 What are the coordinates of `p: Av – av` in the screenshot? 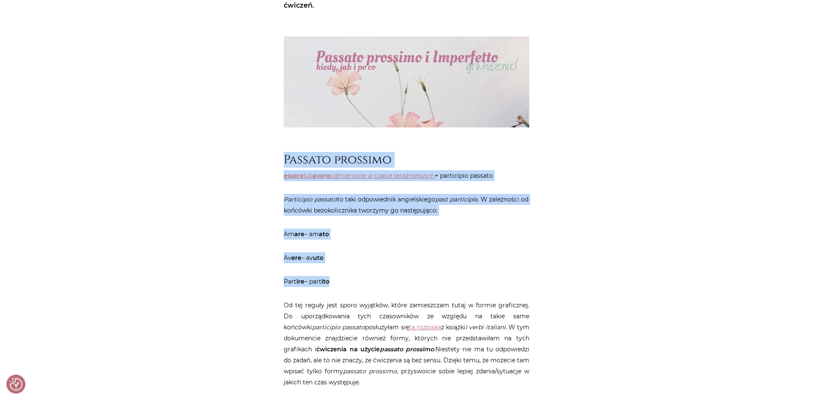 It's located at (407, 258).